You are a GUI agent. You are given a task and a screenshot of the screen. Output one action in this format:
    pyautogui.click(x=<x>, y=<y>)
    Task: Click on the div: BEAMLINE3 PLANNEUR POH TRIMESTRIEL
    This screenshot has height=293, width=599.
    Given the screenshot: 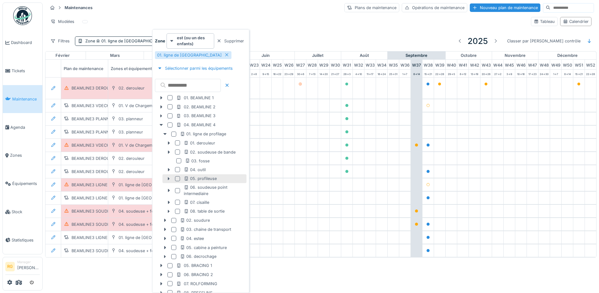 What is the action you would take?
    pyautogui.click(x=113, y=132)
    